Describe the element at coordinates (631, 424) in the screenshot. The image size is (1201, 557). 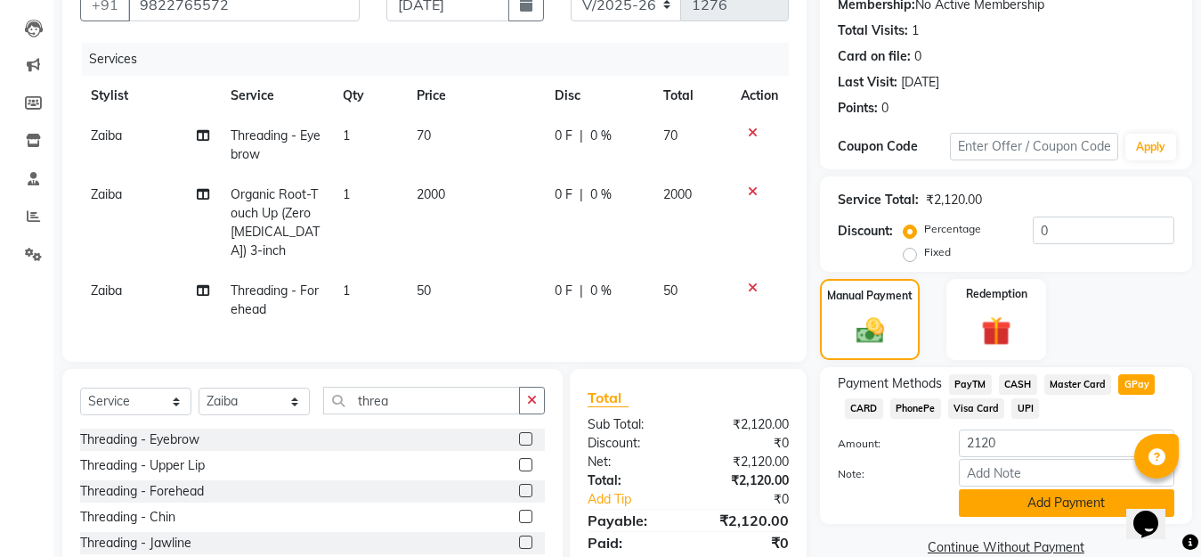
I see `div: Sub Total:` at that location.